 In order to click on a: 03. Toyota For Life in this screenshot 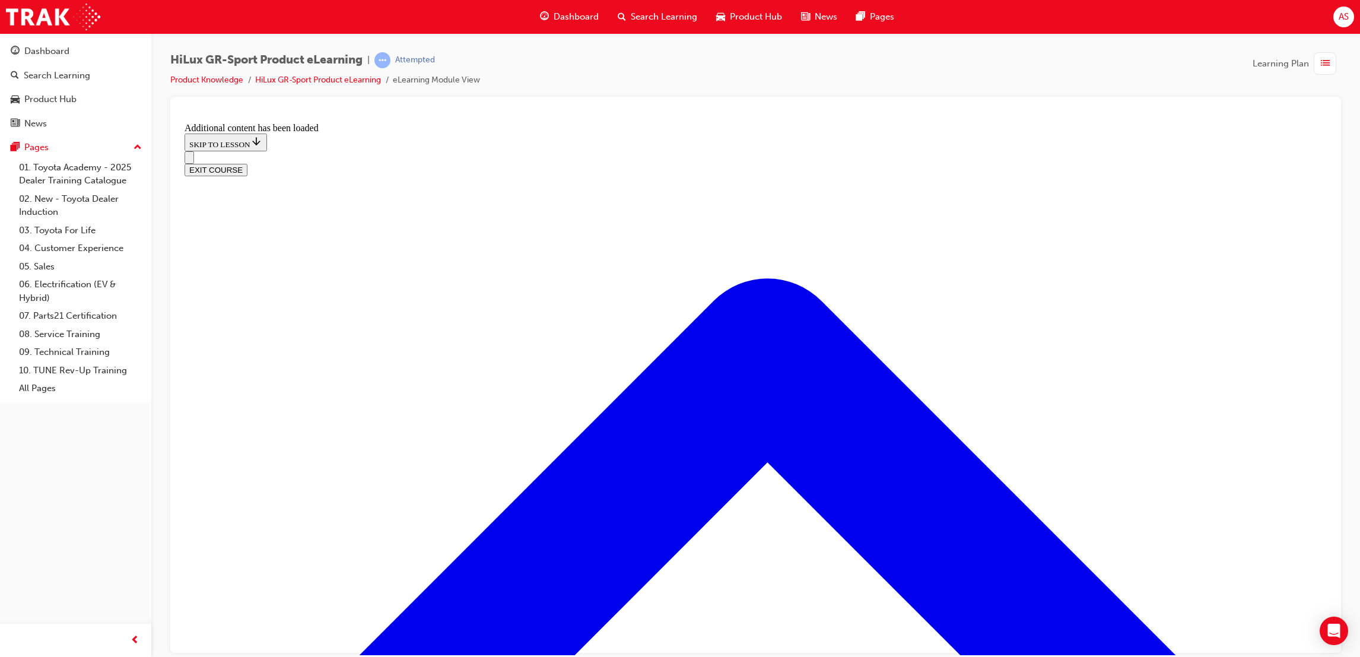, I will do `click(80, 230)`.